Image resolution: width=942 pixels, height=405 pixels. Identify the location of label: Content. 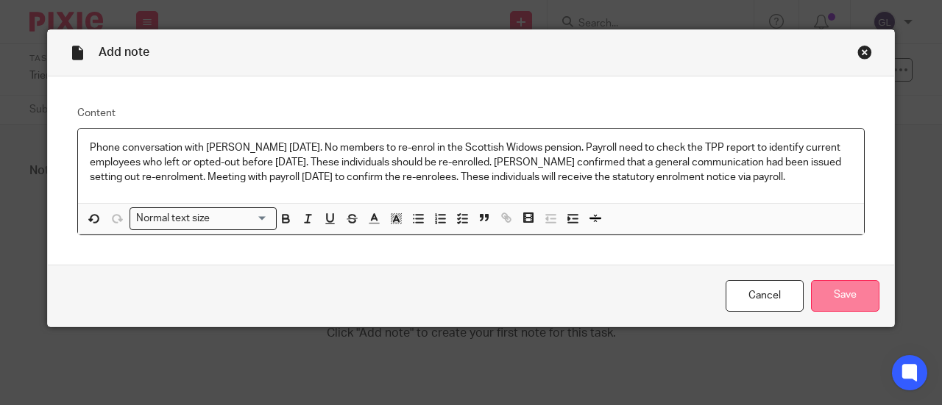
(471, 113).